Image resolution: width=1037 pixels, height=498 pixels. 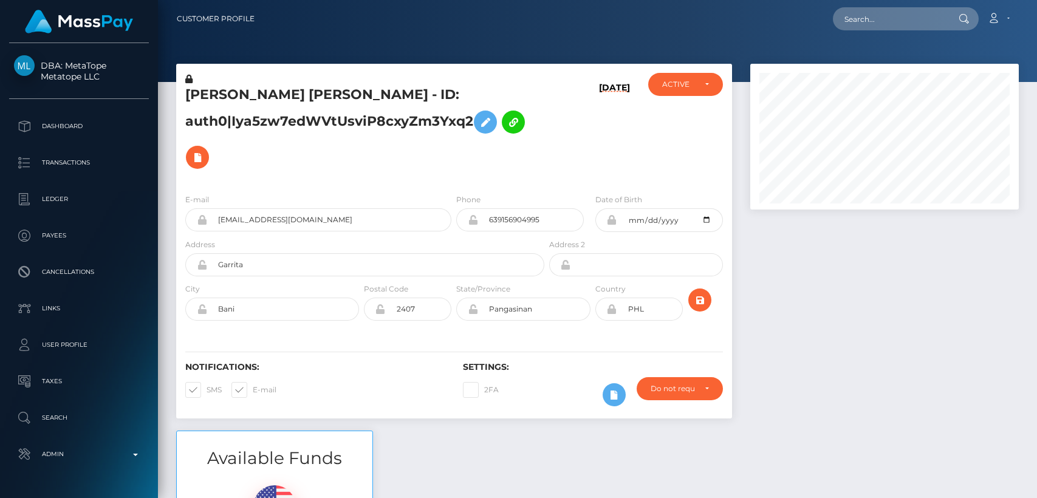 I want to click on p: Cancellations, so click(x=79, y=272).